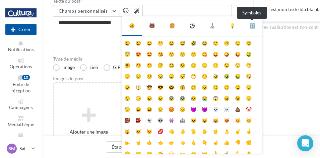 Image resolution: width=320 pixels, height=158 pixels. What do you see at coordinates (305, 143) in the screenshot?
I see `div: Open Intercom Messenger` at bounding box center [305, 143].